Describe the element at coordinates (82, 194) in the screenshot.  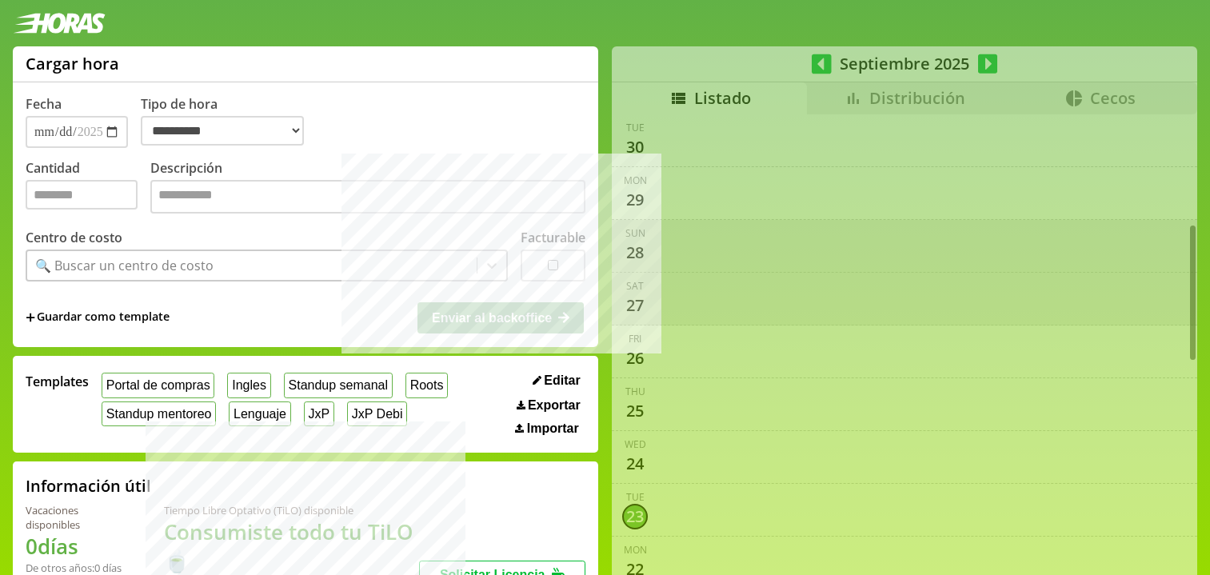
I see `input: Cantidad` at that location.